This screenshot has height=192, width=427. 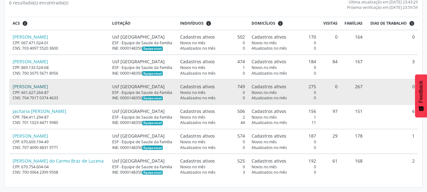 I want to click on div: 474, so click(x=212, y=61).